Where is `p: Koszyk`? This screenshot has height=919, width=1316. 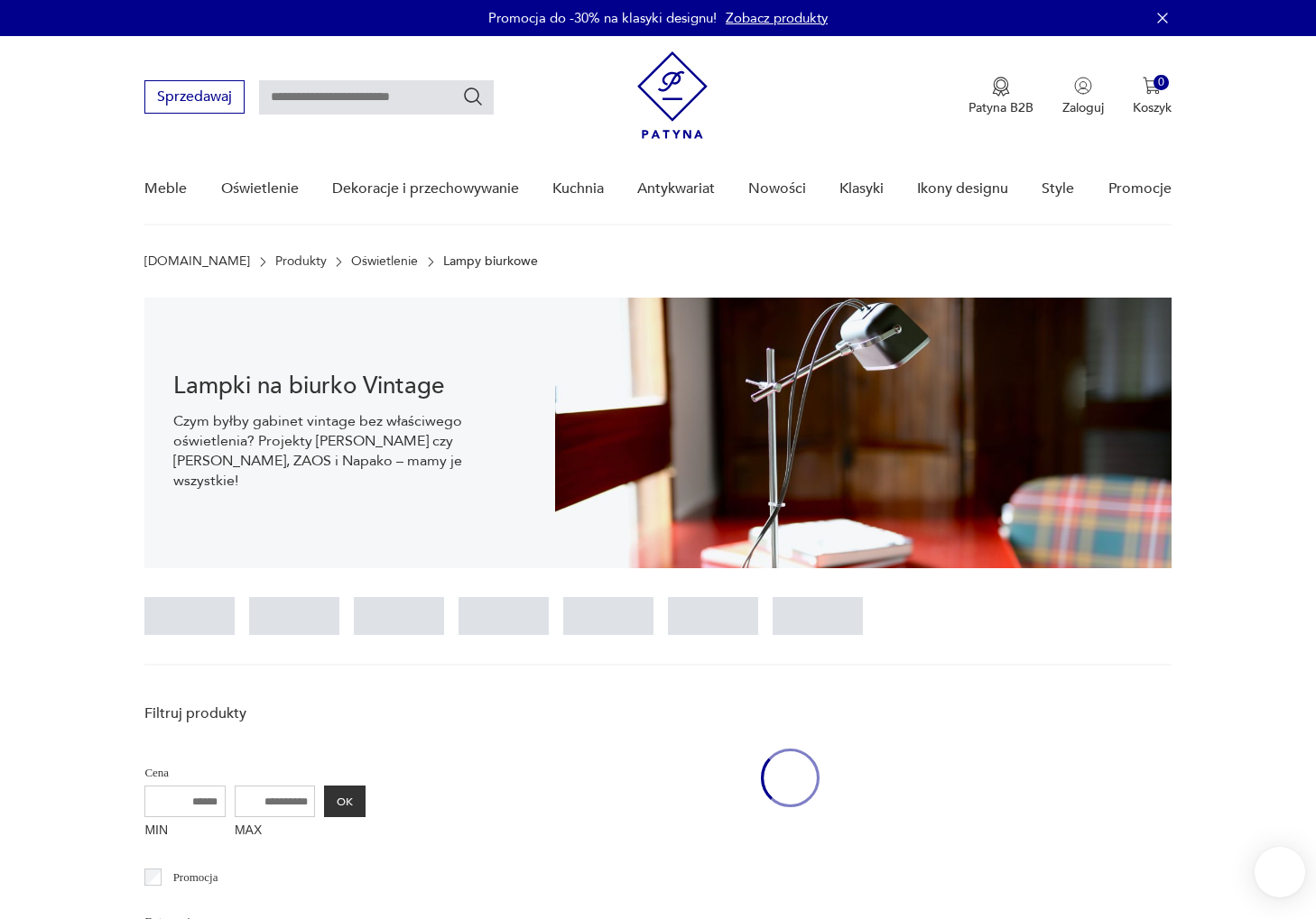 p: Koszyk is located at coordinates (1152, 108).